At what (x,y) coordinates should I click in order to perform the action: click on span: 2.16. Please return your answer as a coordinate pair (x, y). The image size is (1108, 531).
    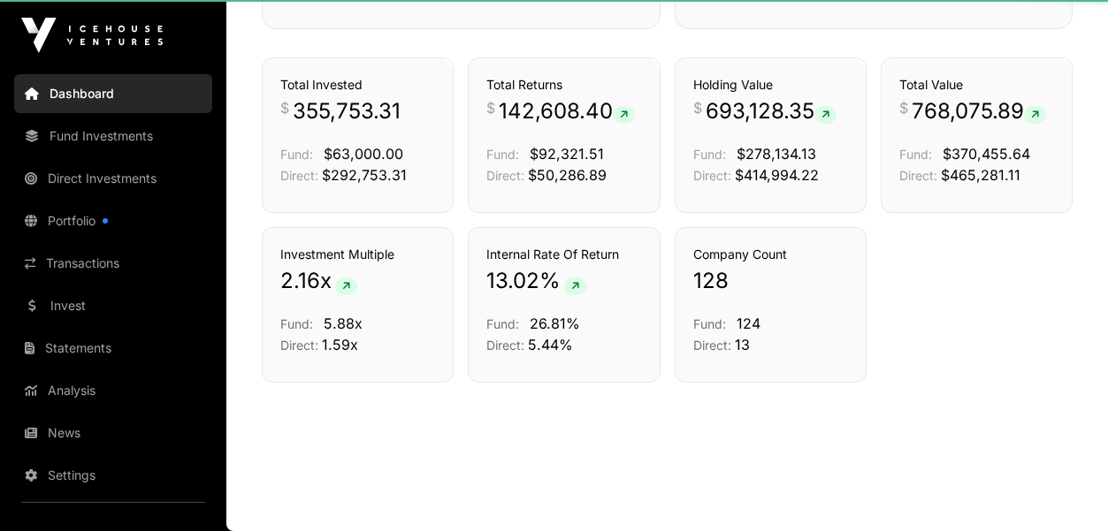
    Looking at the image, I should click on (300, 281).